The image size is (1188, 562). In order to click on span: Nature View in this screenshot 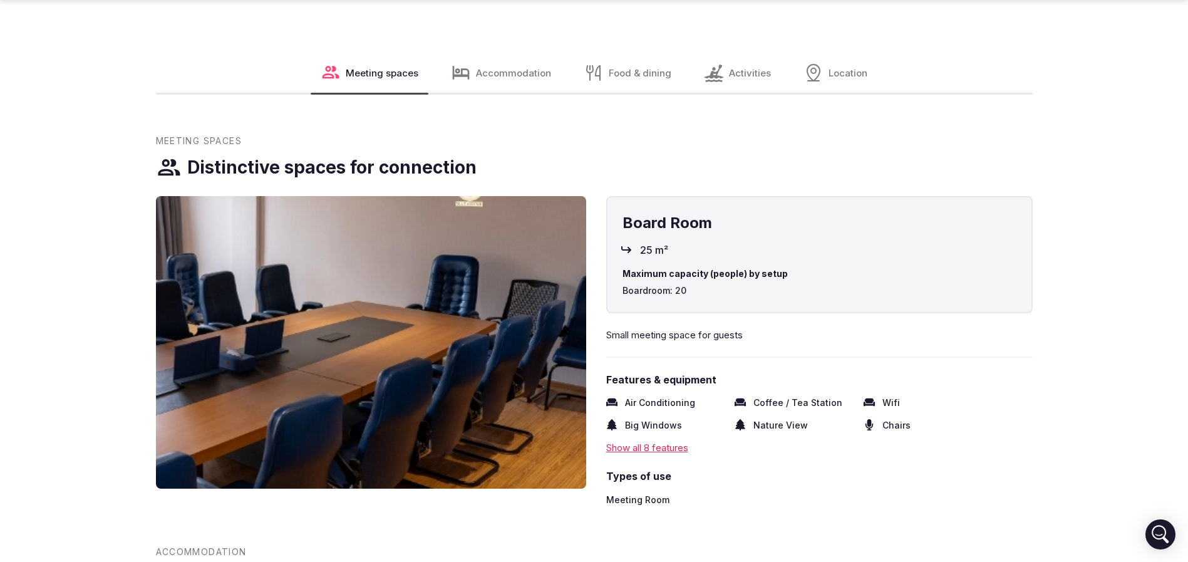, I will do `click(780, 425)`.